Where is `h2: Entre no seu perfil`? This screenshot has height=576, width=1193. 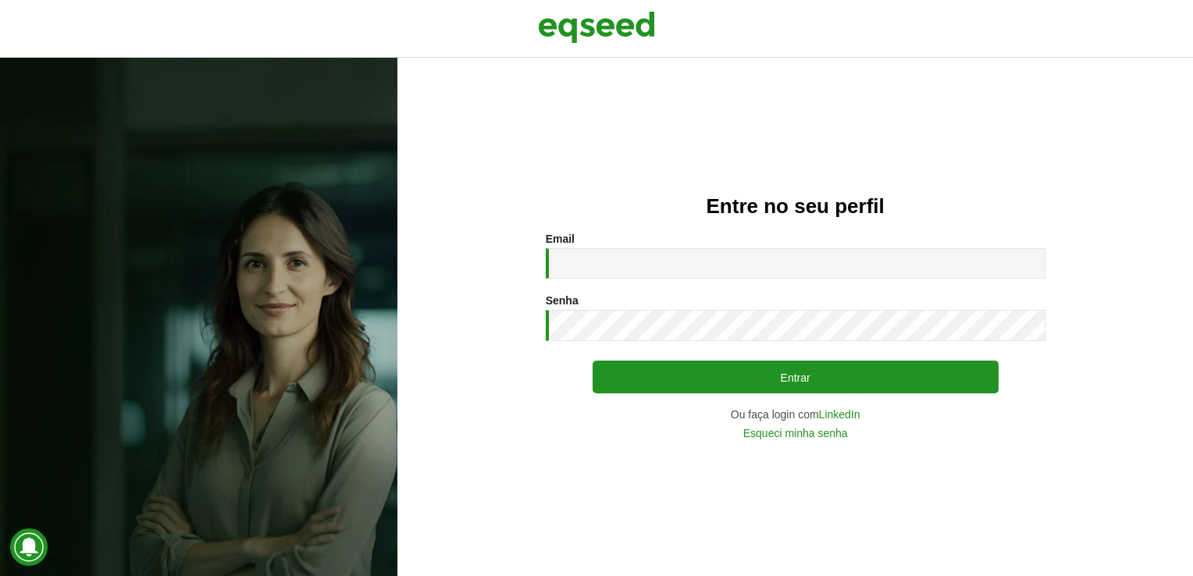
h2: Entre no seu perfil is located at coordinates (795, 206).